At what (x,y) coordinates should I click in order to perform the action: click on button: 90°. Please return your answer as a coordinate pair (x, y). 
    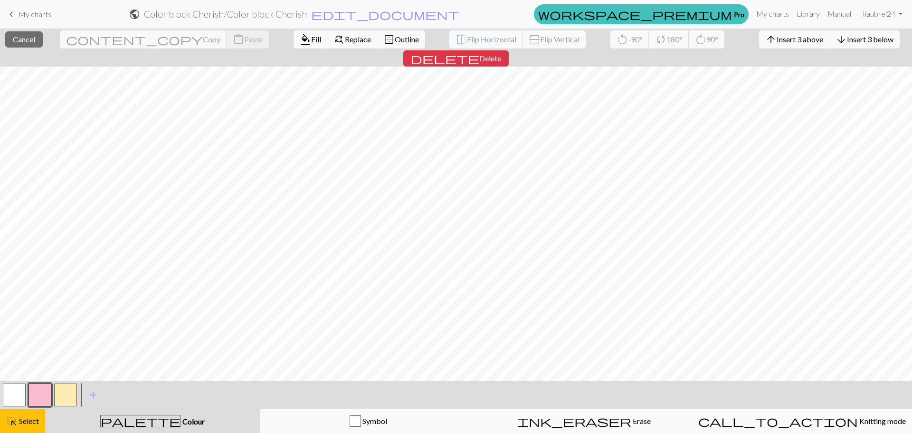
    Looking at the image, I should click on (706, 39).